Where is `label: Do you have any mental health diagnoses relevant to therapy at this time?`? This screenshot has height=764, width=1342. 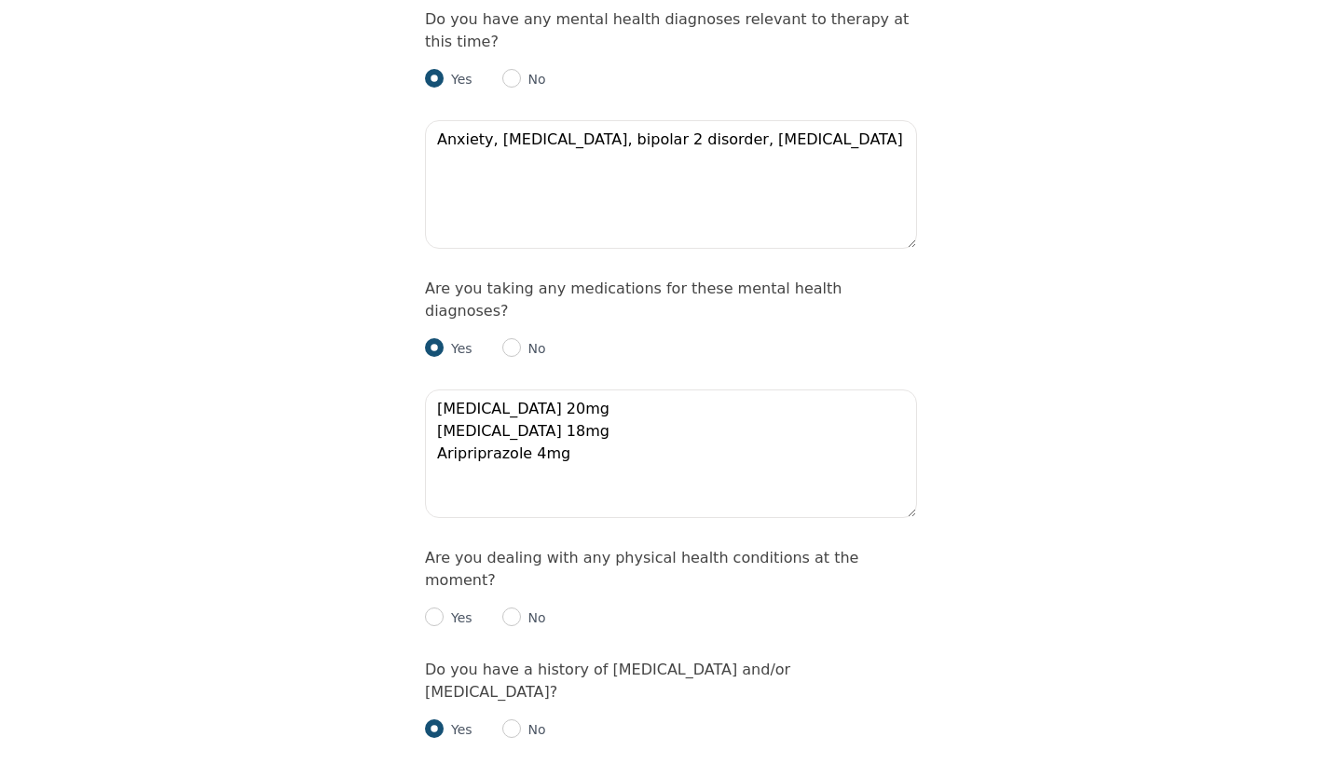
label: Do you have any mental health diagnoses relevant to therapy at this time? is located at coordinates (666, 30).